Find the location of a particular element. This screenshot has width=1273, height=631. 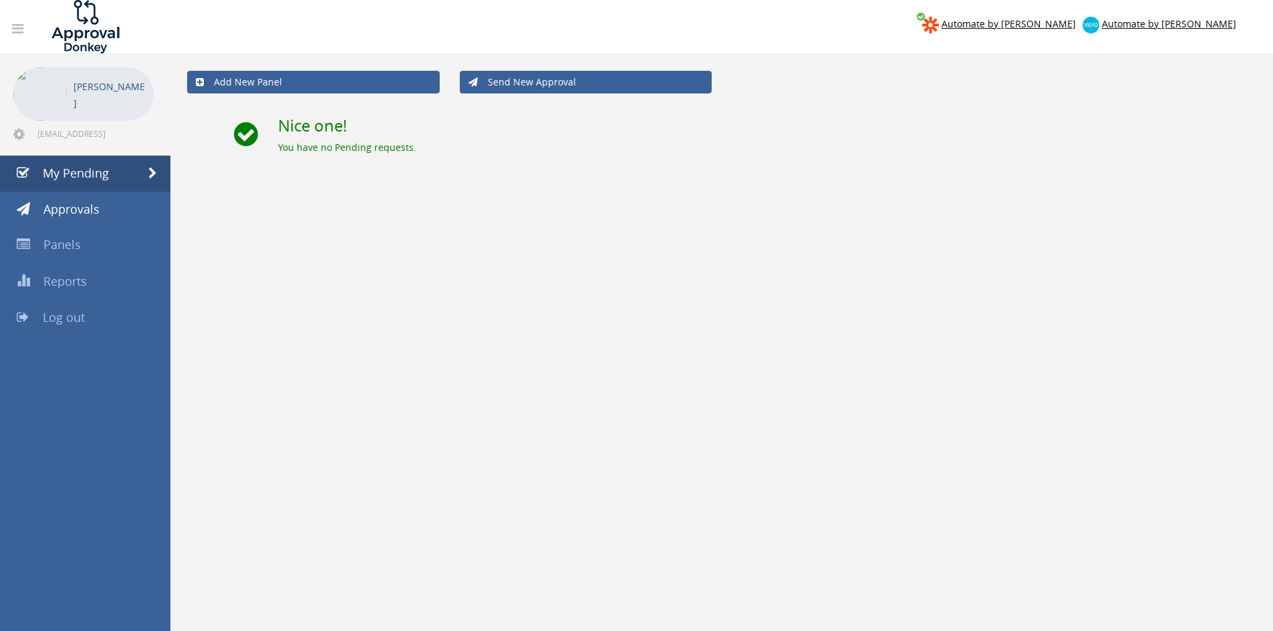

span: Log out is located at coordinates (63, 317).